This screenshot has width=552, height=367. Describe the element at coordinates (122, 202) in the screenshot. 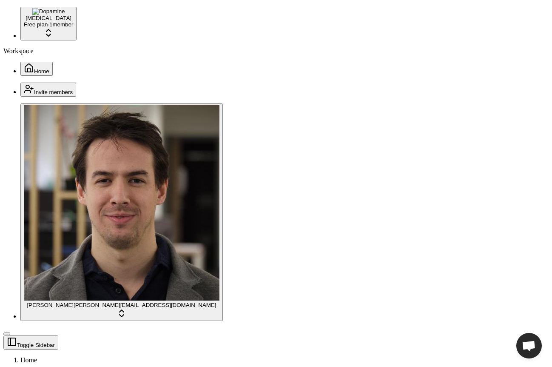

I see `img: Jonathan Beurel` at that location.